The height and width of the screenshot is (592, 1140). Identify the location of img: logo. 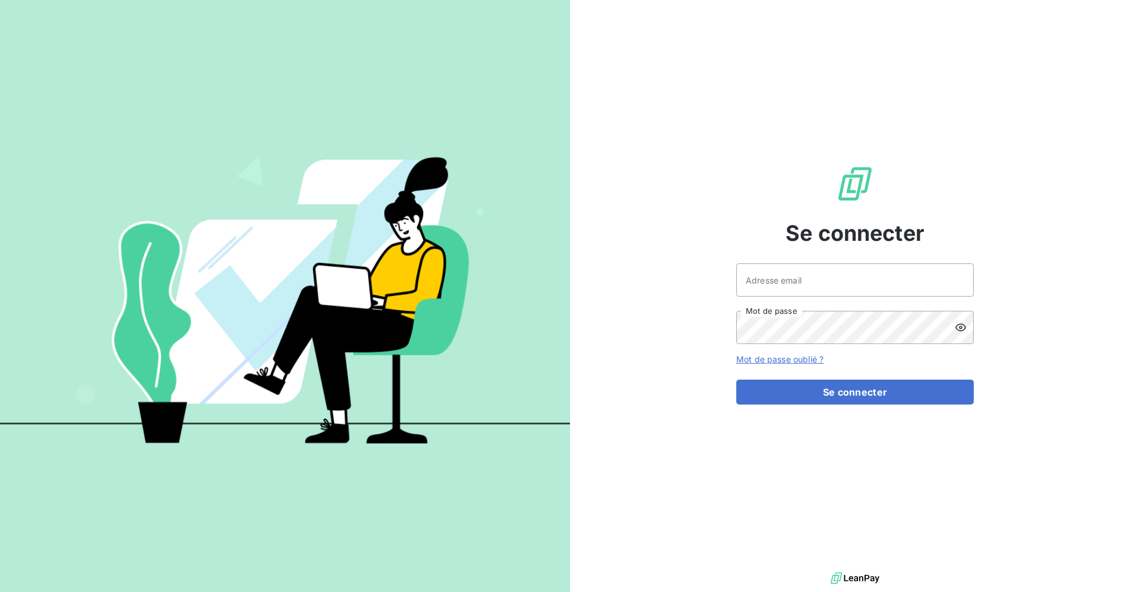
(855, 579).